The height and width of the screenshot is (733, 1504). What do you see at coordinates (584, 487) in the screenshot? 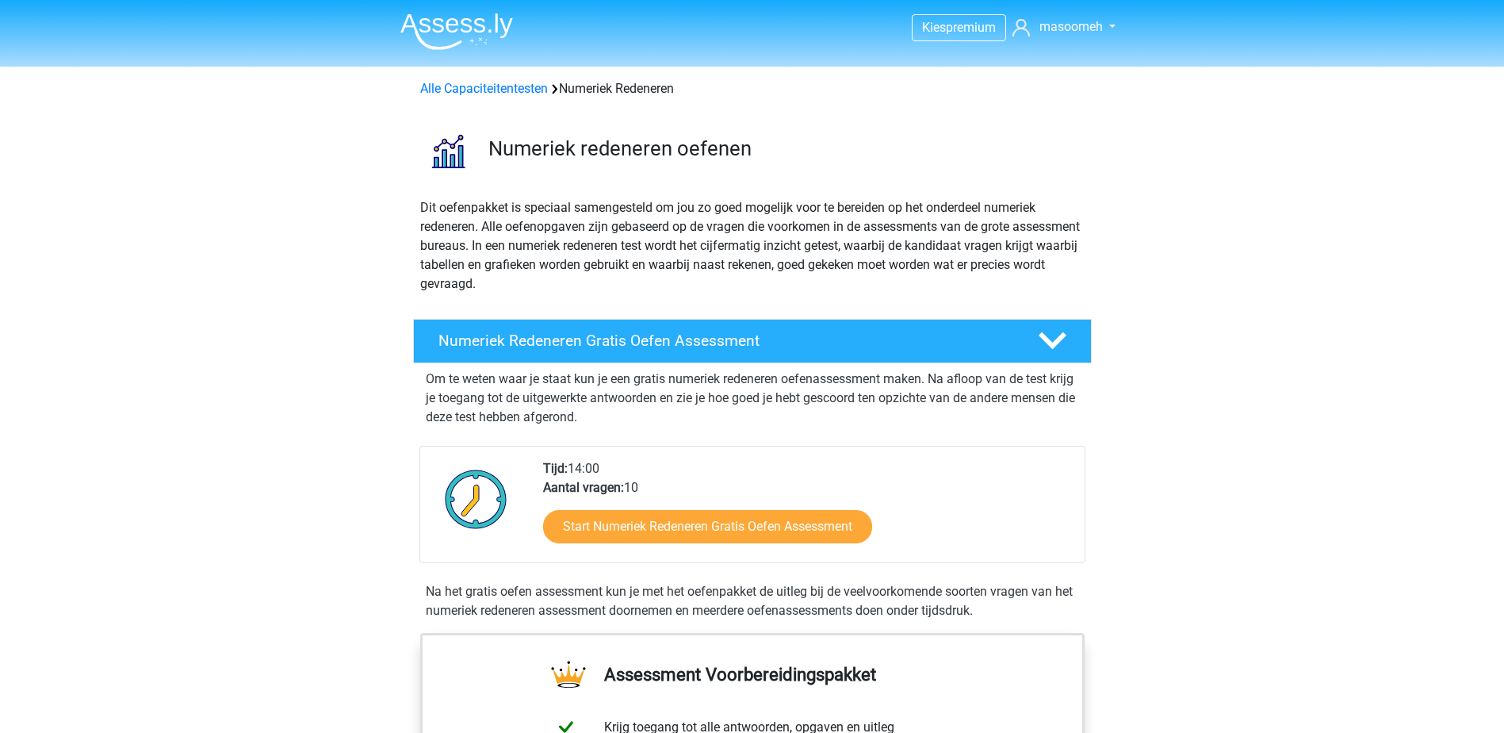
I see `b: Aantal vragen:` at bounding box center [584, 487].